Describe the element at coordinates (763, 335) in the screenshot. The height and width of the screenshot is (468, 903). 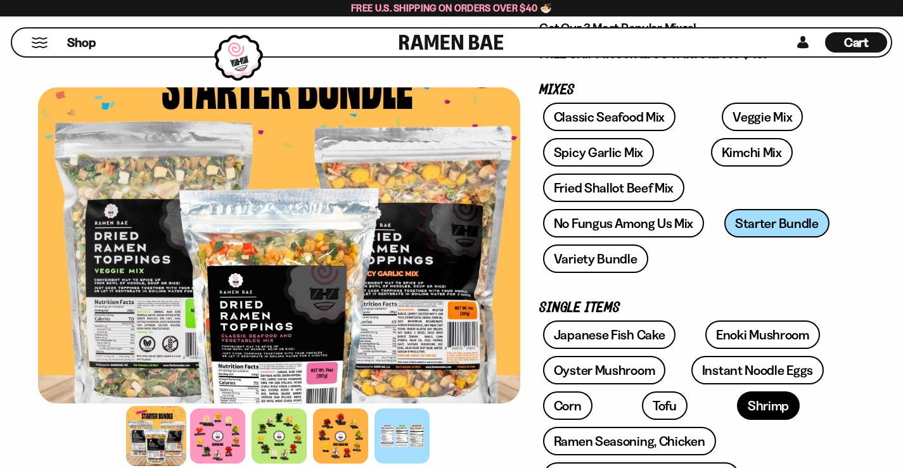
I see `a: Enoki Mushroom` at that location.